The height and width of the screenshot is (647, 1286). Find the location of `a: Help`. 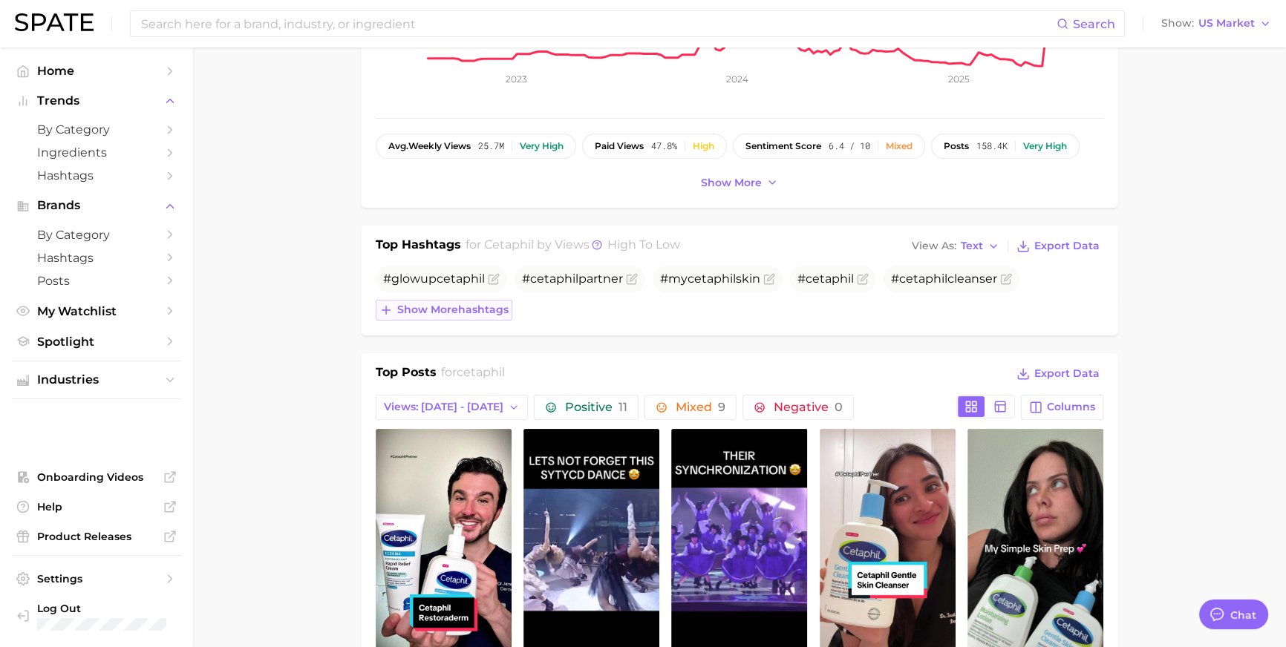

a: Help is located at coordinates (96, 507).